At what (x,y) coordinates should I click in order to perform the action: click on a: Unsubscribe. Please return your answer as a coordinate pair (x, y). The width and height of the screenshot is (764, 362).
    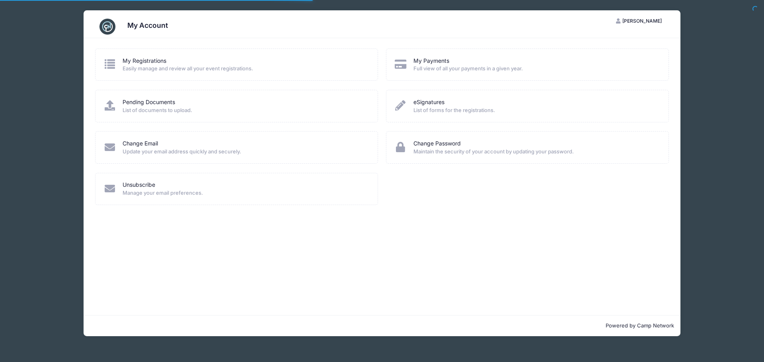
    Looking at the image, I should click on (139, 185).